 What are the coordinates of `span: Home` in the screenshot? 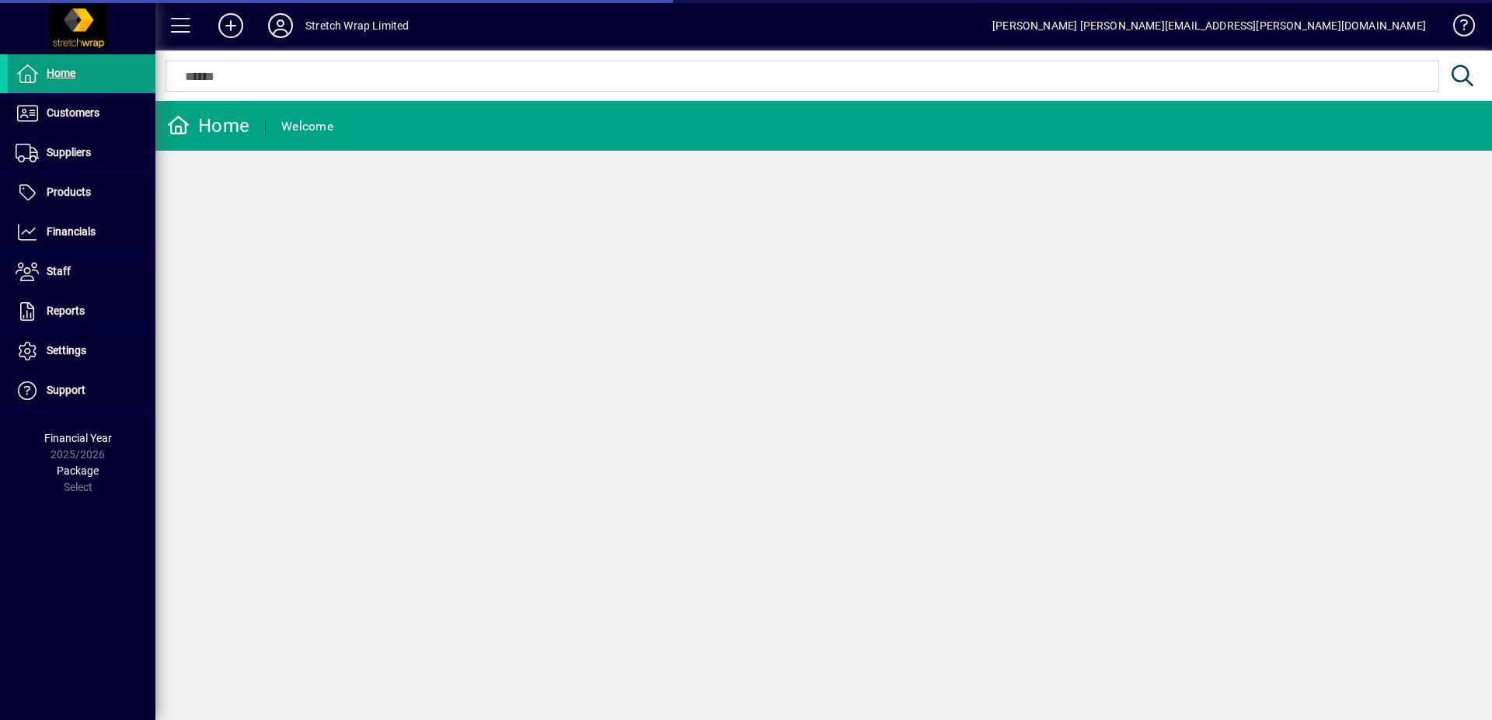 It's located at (61, 73).